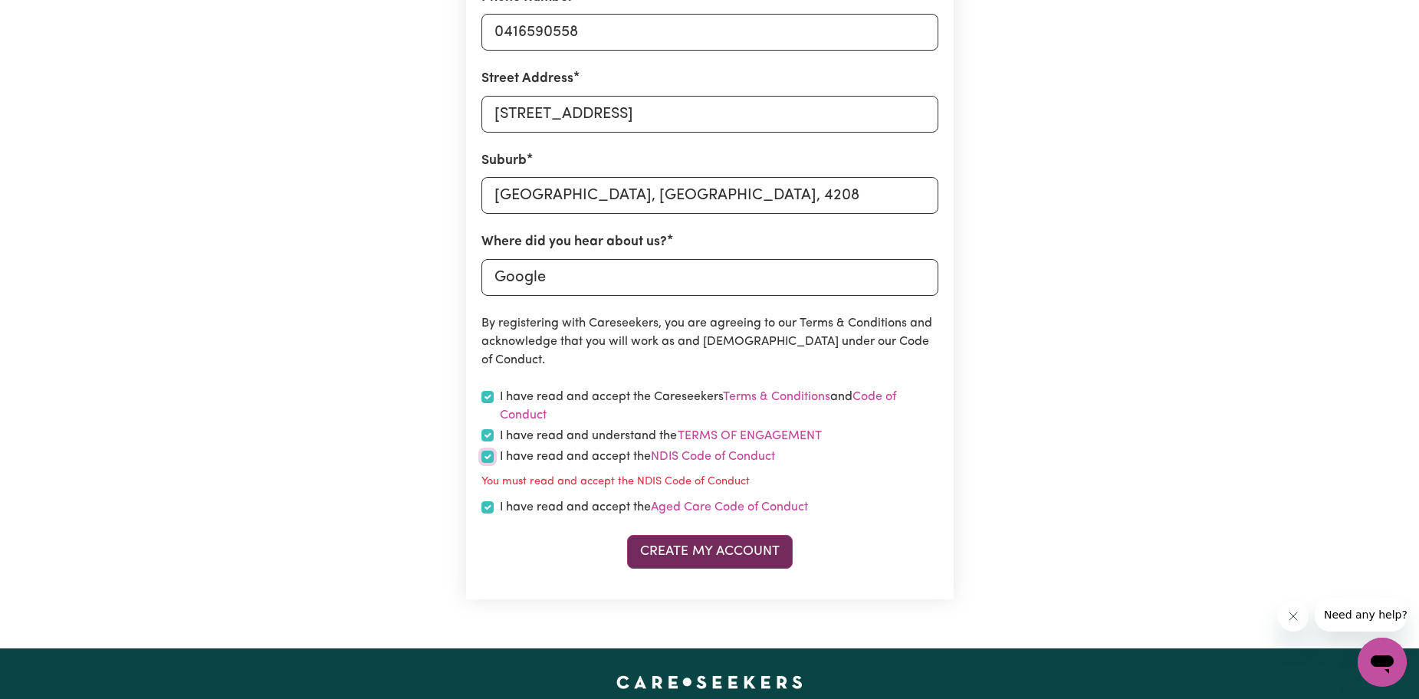 Image resolution: width=1419 pixels, height=699 pixels. I want to click on label: Street Address, so click(527, 79).